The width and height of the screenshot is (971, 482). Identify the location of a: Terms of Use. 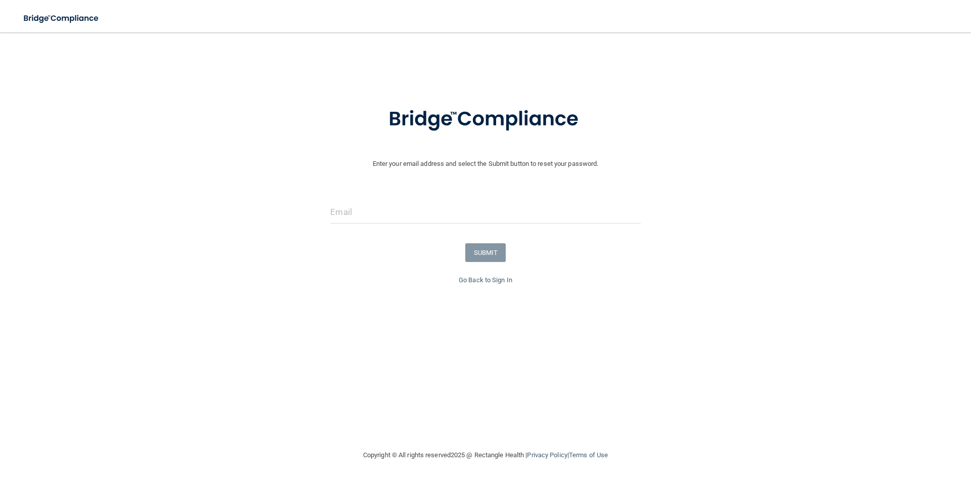
(588, 455).